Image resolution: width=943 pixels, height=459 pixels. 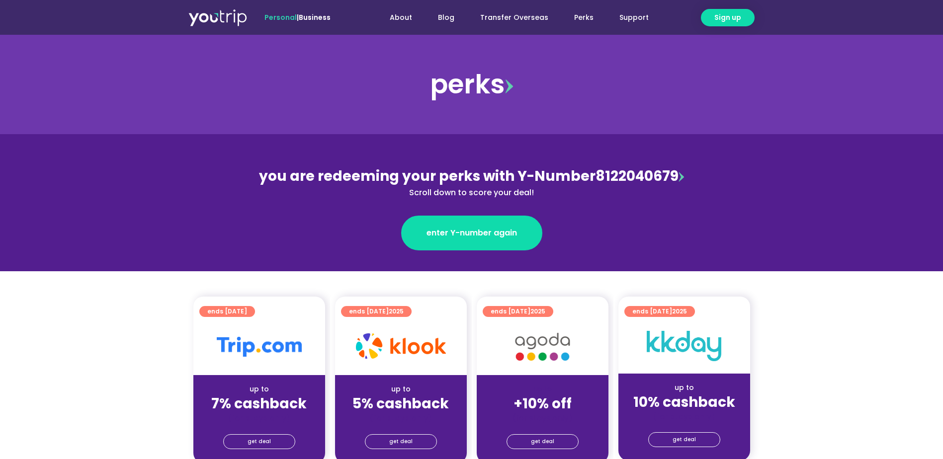 What do you see at coordinates (280, 17) in the screenshot?
I see `span: Personal` at bounding box center [280, 17].